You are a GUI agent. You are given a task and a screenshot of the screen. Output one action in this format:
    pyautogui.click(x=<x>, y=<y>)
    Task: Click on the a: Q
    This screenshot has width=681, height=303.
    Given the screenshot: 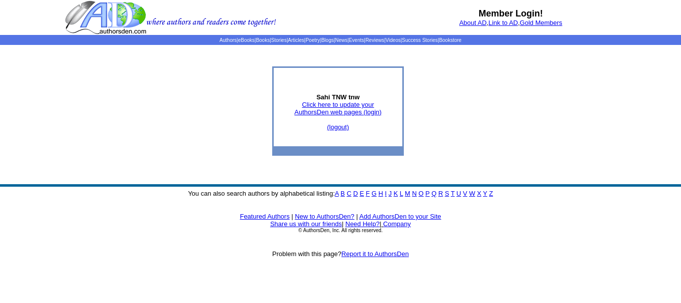 What is the action you would take?
    pyautogui.click(x=434, y=193)
    